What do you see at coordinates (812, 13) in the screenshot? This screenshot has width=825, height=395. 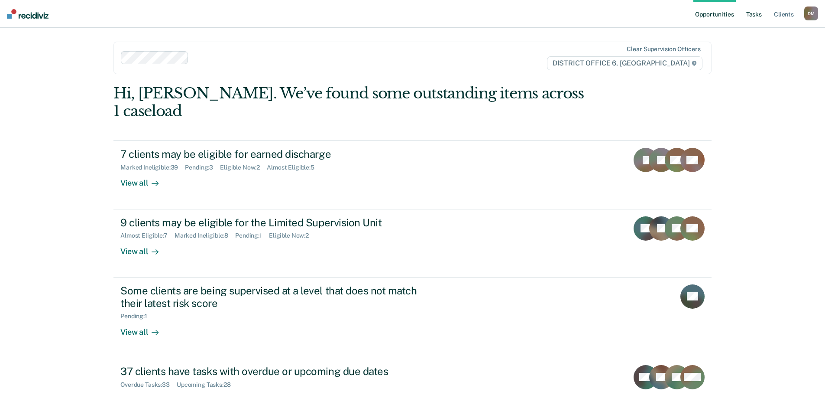 I see `button: DM` at bounding box center [812, 13].